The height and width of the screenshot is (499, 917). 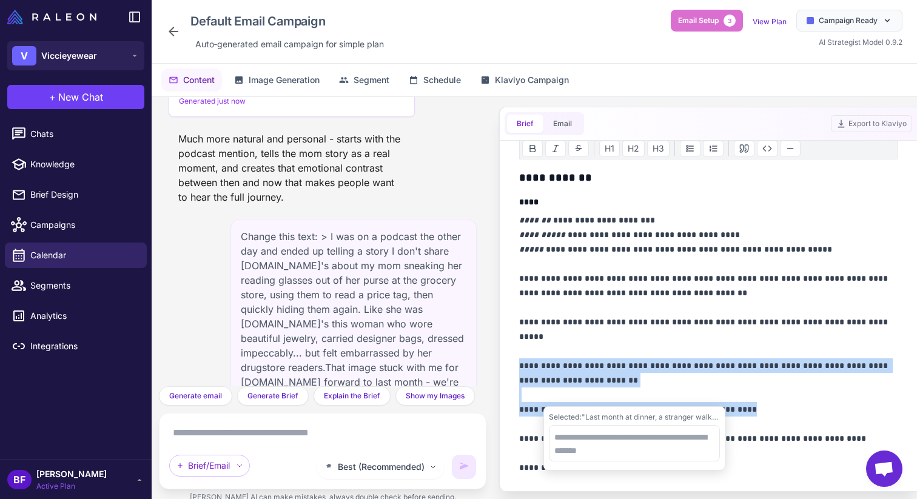 I want to click on button: Generate email, so click(x=195, y=396).